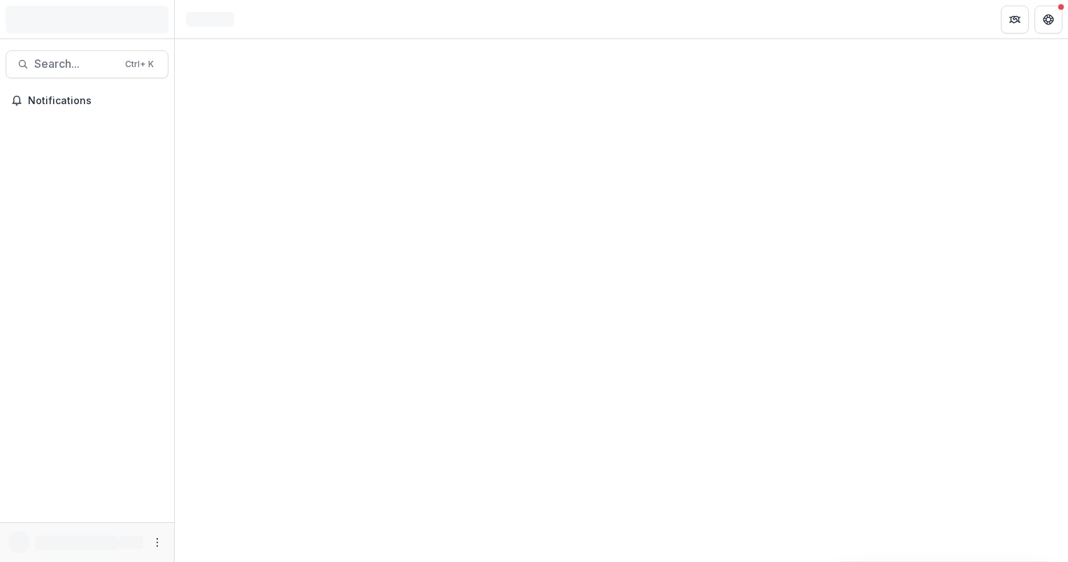 This screenshot has height=562, width=1068. What do you see at coordinates (139, 64) in the screenshot?
I see `div: Ctrl + K` at bounding box center [139, 64].